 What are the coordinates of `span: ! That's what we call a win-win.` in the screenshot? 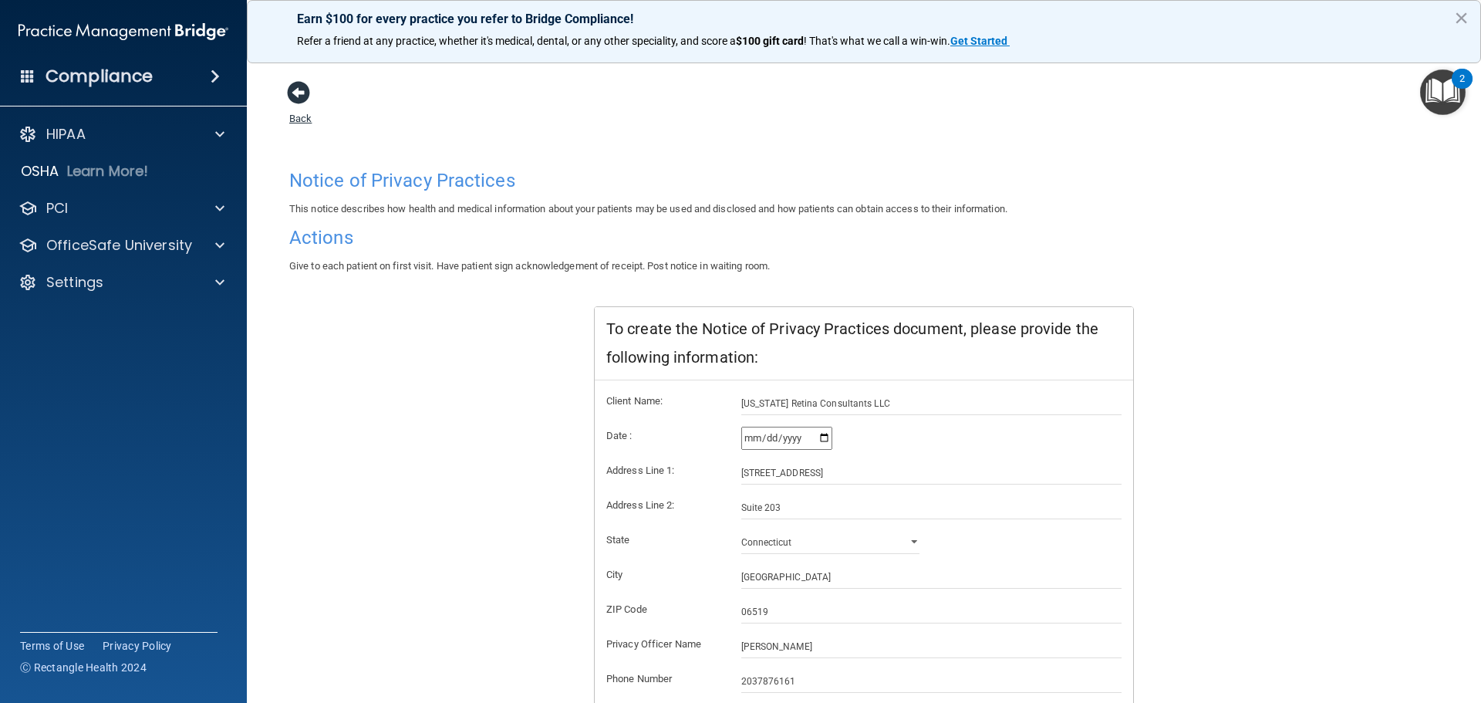 It's located at (877, 41).